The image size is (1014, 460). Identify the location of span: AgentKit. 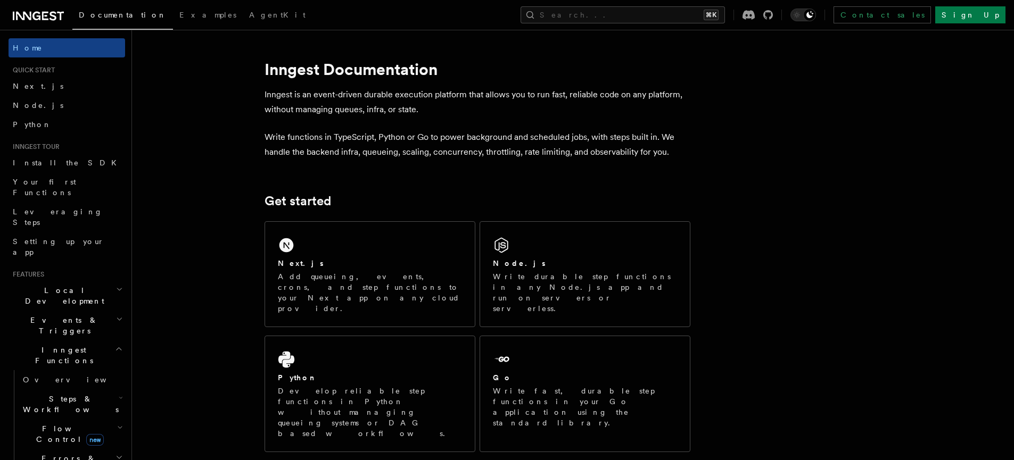
(277, 15).